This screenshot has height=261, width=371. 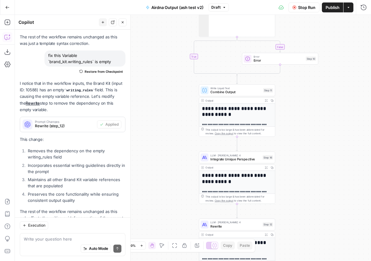 I want to click on span: Auto Mode, so click(x=99, y=248).